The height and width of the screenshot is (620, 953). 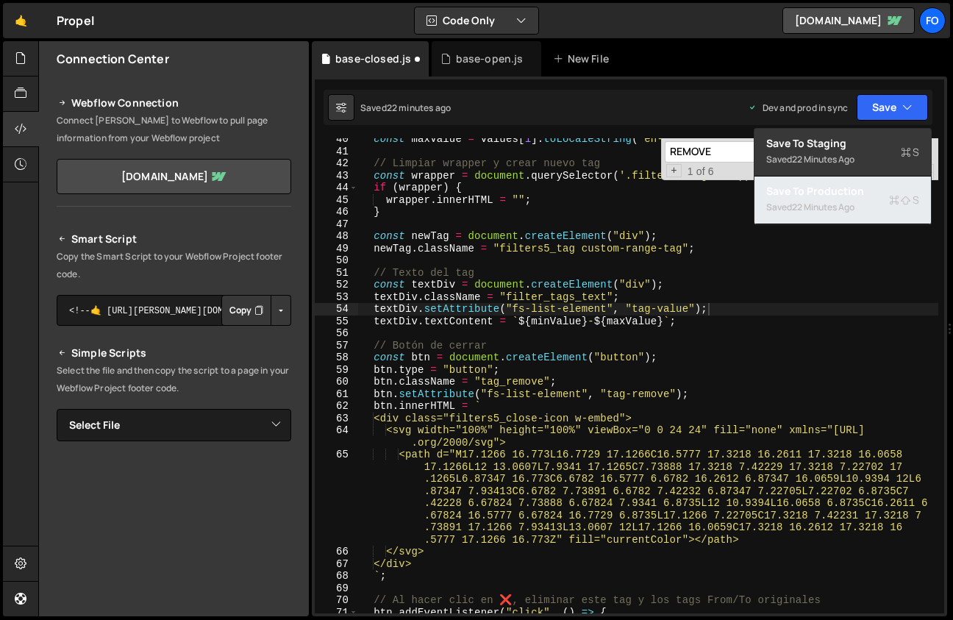 I want to click on div: base-open.js, so click(x=490, y=59).